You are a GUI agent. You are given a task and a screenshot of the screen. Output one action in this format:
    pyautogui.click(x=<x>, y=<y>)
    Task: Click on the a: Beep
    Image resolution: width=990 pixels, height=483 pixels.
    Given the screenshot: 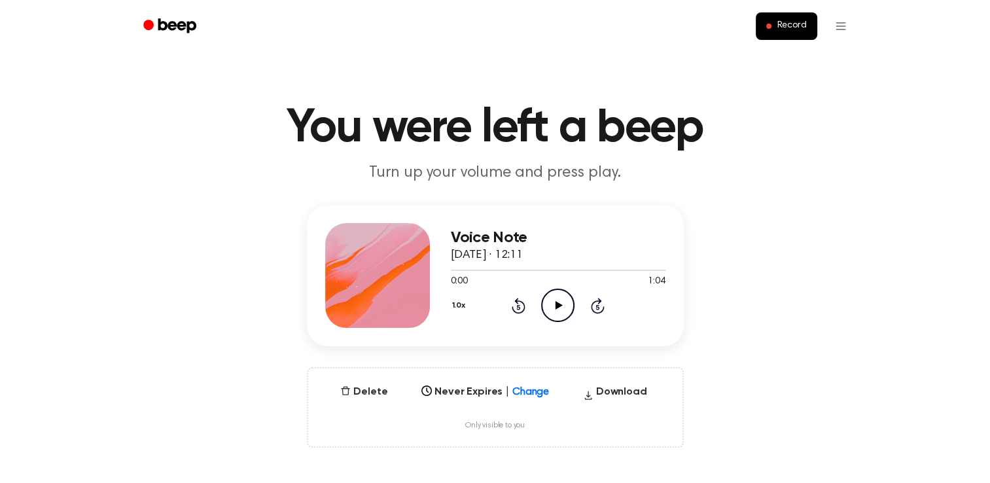 What is the action you would take?
    pyautogui.click(x=171, y=26)
    